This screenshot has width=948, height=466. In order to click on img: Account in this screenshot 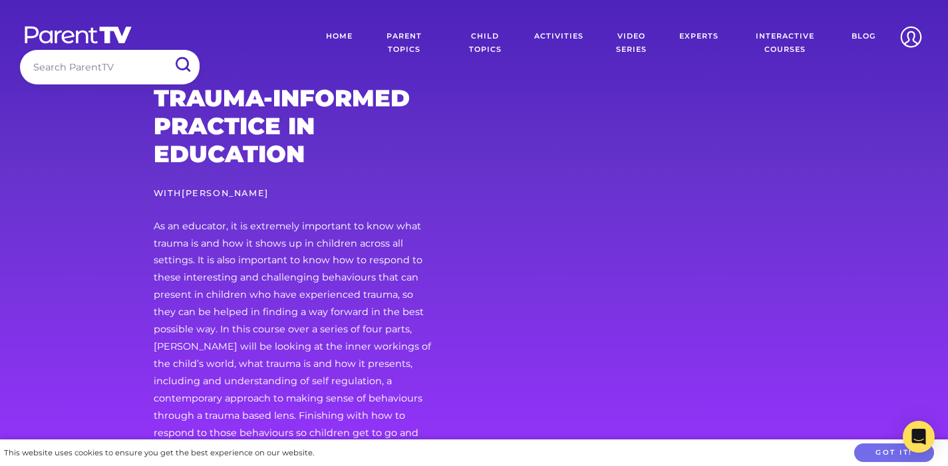, I will do `click(910, 37)`.